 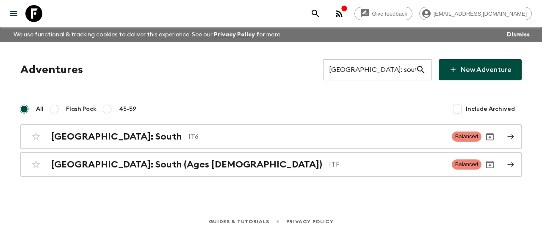 What do you see at coordinates (390, 14) in the screenshot?
I see `span: Give feedback` at bounding box center [390, 14].